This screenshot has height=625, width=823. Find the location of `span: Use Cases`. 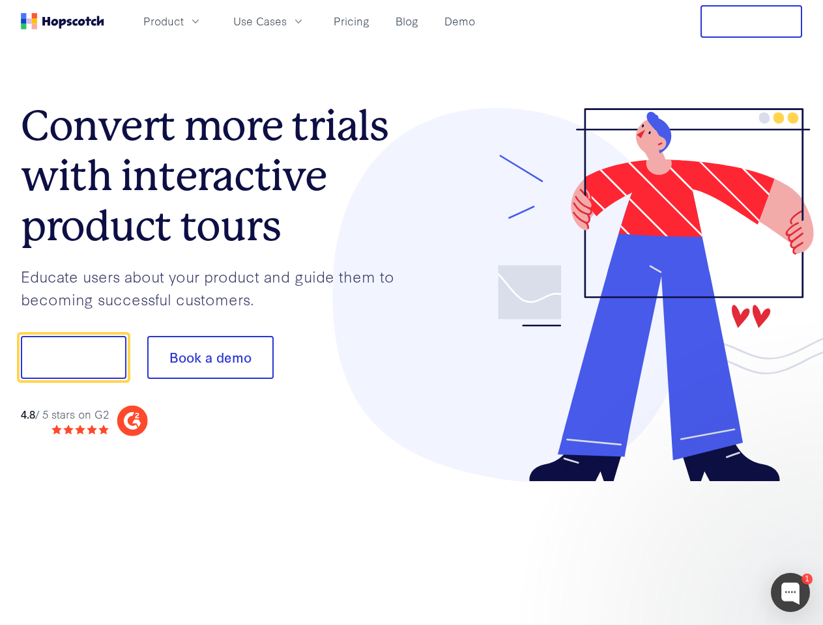

span: Use Cases is located at coordinates (260, 21).